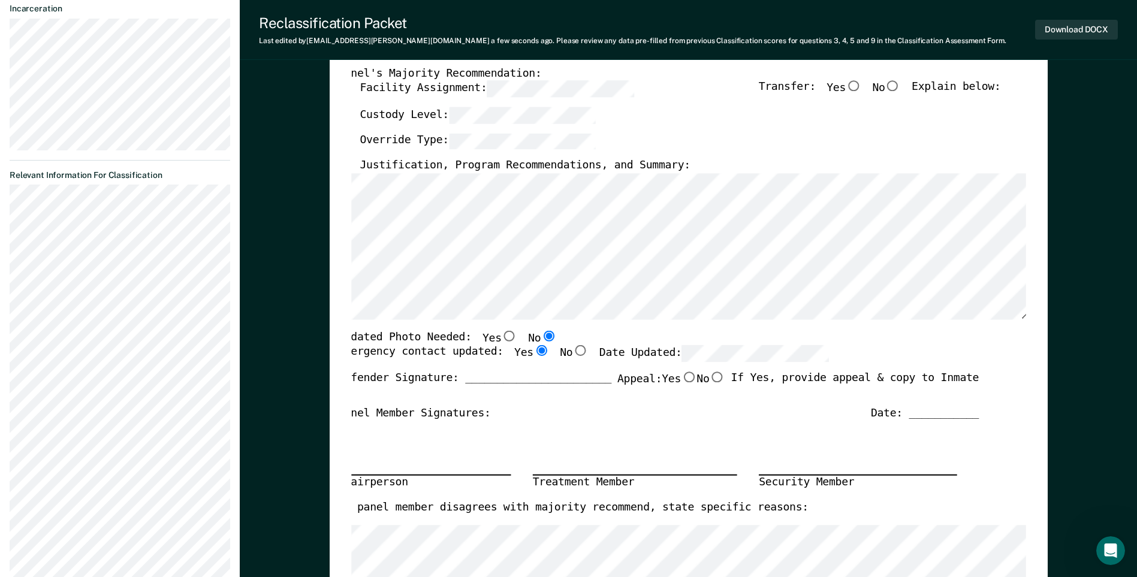 The width and height of the screenshot is (1137, 577). Describe the element at coordinates (583, 359) in the screenshot. I see `div: Emergency contact updated:` at that location.